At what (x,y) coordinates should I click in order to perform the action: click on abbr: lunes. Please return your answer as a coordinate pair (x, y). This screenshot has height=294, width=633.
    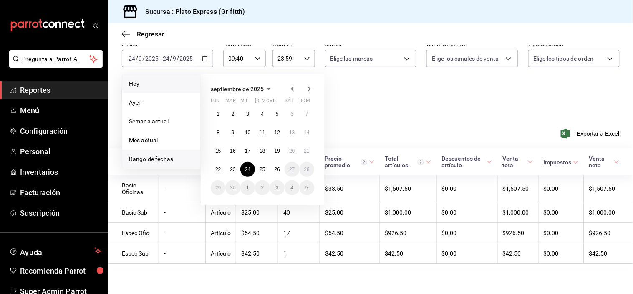
    Looking at the image, I should click on (215, 102).